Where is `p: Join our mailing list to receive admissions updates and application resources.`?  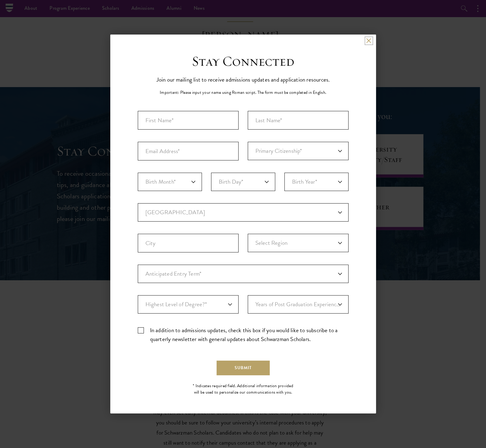 p: Join our mailing list to receive admissions updates and application resources. is located at coordinates (243, 79).